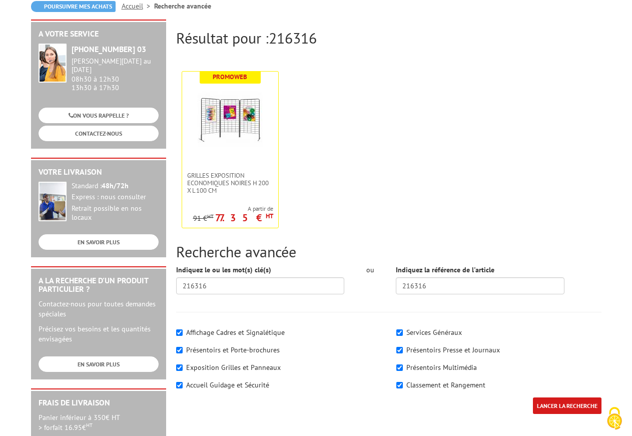 The width and height of the screenshot is (632, 436). What do you see at coordinates (233, 209) in the screenshot?
I see `span: A partir de` at bounding box center [233, 209].